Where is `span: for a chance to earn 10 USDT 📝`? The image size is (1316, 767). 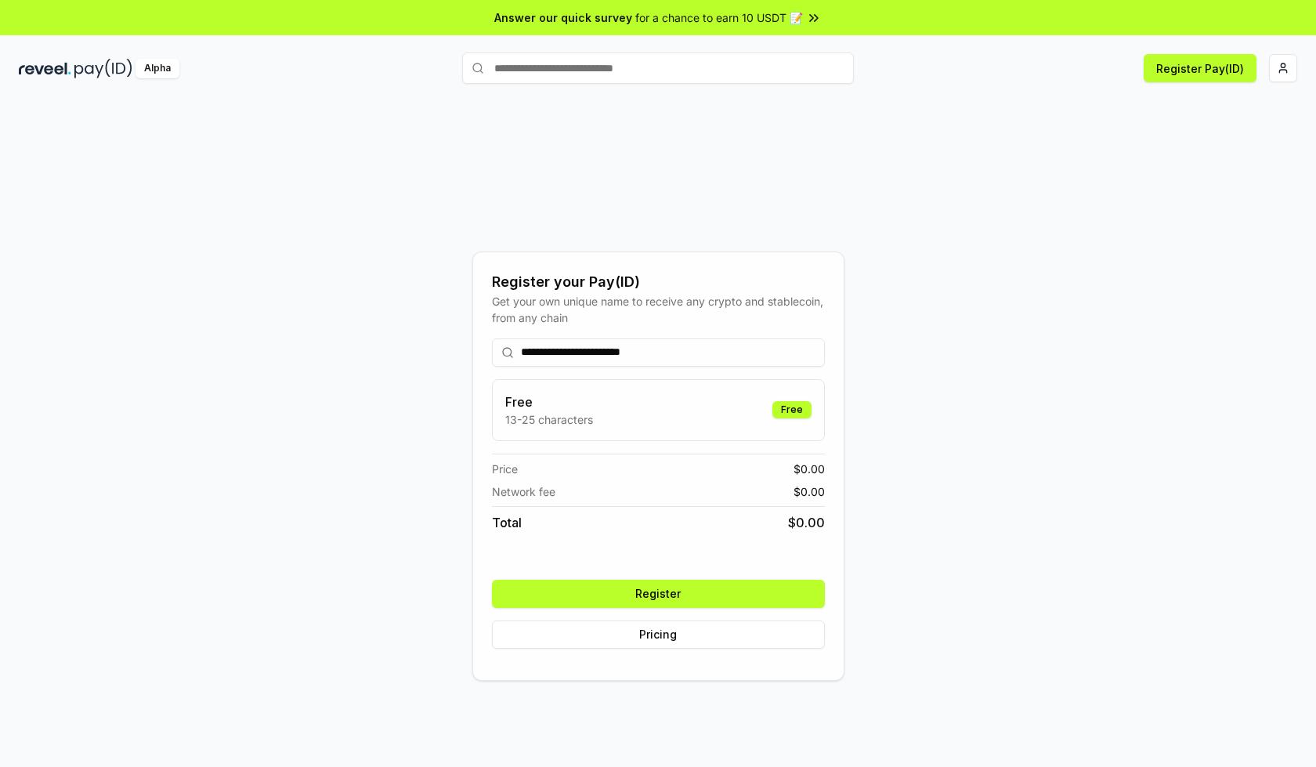 span: for a chance to earn 10 USDT 📝 is located at coordinates (719, 17).